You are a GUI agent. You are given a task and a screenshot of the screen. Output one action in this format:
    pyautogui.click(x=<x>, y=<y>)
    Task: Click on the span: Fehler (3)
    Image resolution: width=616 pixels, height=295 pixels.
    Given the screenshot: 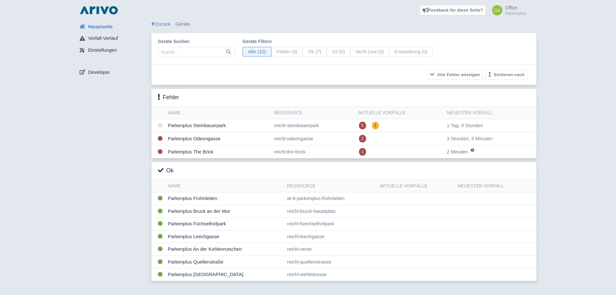 What is the action you would take?
    pyautogui.click(x=287, y=52)
    